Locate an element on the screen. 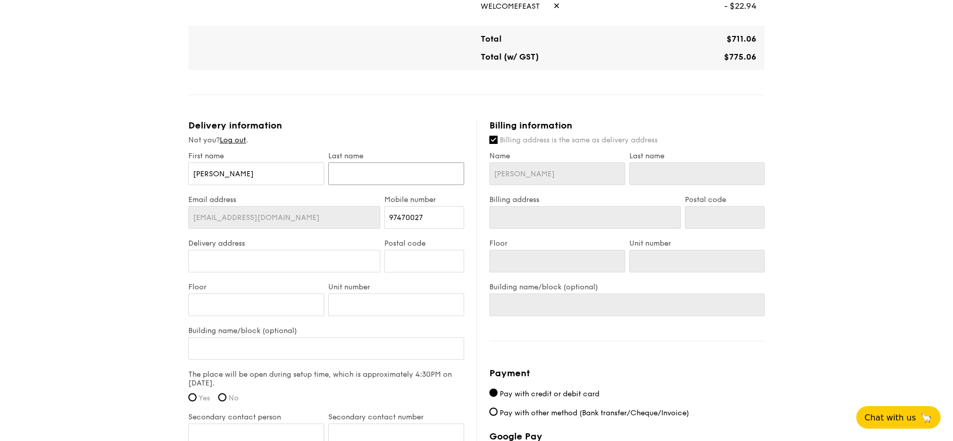 The height and width of the screenshot is (441, 953). span: Delivery information is located at coordinates (235, 126).